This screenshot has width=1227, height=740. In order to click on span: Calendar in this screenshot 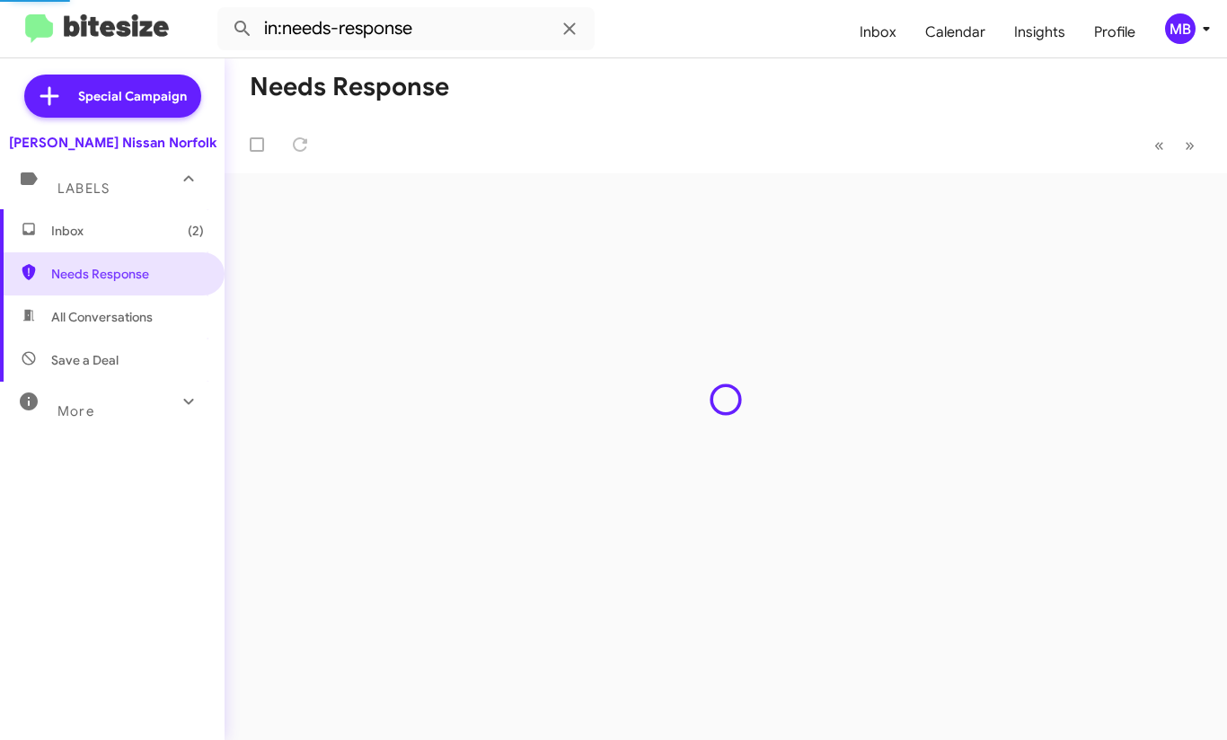, I will do `click(955, 32)`.